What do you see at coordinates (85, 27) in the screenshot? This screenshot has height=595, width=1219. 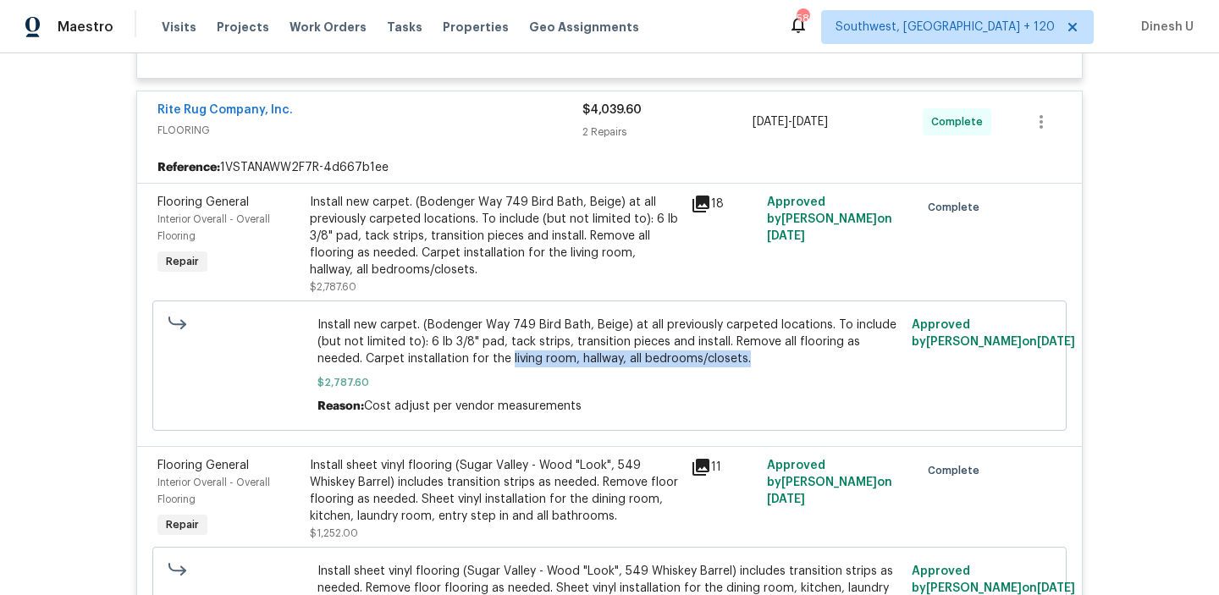 I see `span: Maestro` at bounding box center [85, 27].